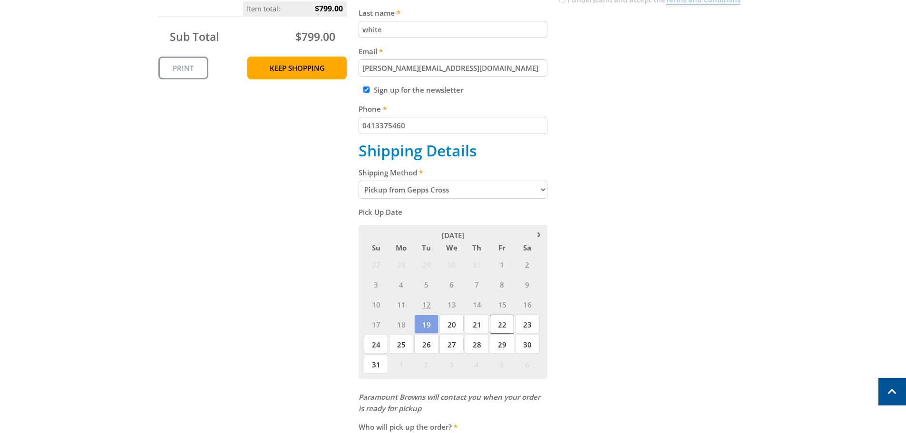 This screenshot has height=433, width=906. I want to click on span: 12, so click(426, 304).